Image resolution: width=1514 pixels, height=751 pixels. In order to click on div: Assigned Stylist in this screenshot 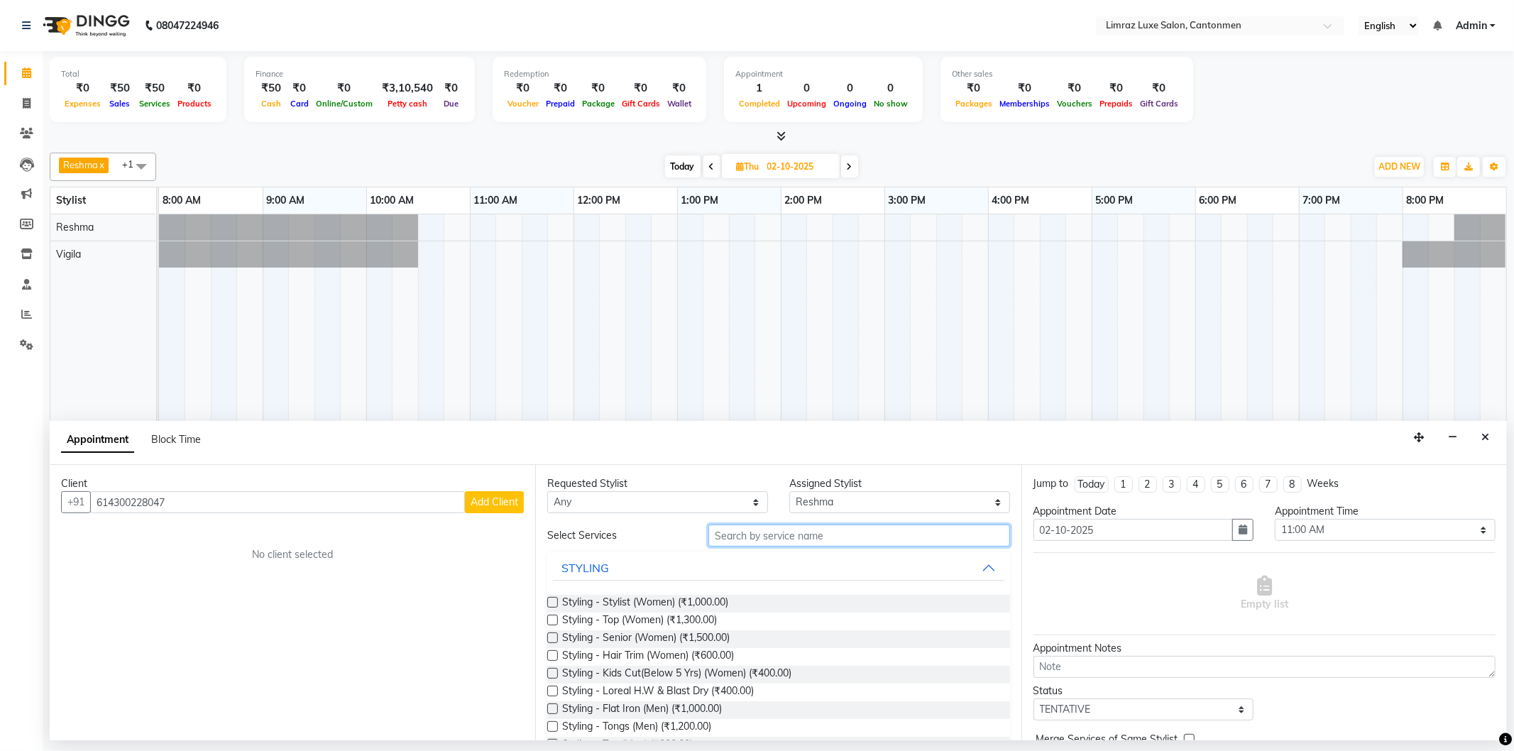, I will do `click(899, 483)`.